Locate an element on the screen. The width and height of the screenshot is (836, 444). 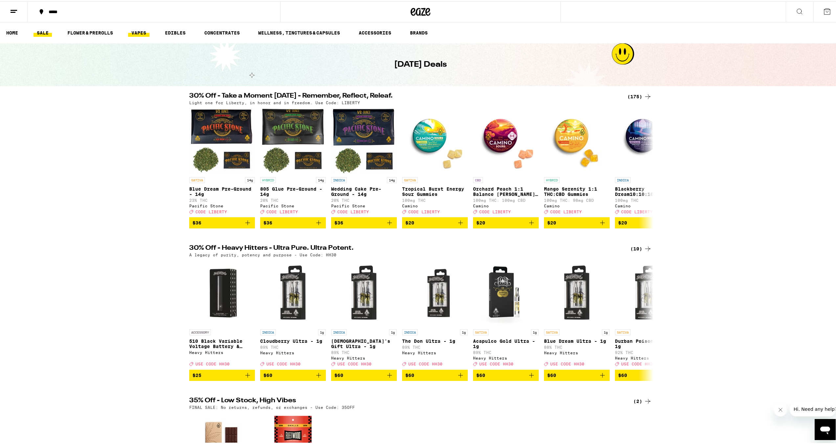
p: Blackberry Dream10:10:10 Deep Sleep Gummies is located at coordinates (648, 190).